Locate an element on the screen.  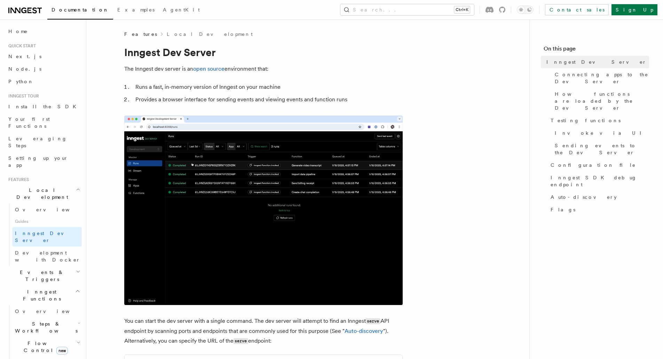
span: Inngest Functions is located at coordinates (40, 295).